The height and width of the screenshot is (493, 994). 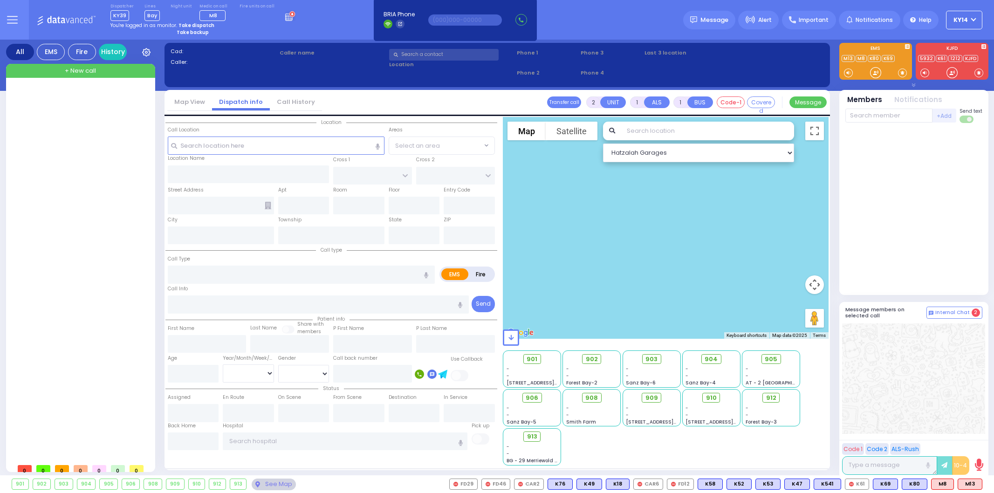 What do you see at coordinates (181, 7) in the screenshot?
I see `label: Night unit` at bounding box center [181, 7].